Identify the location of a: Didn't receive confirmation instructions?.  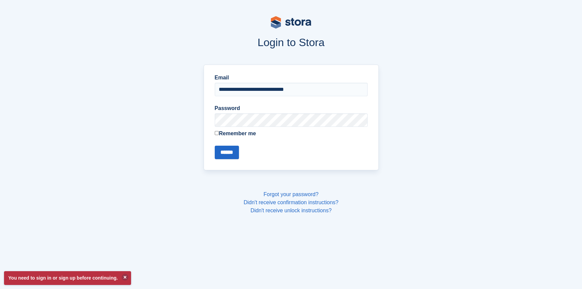
(291, 202).